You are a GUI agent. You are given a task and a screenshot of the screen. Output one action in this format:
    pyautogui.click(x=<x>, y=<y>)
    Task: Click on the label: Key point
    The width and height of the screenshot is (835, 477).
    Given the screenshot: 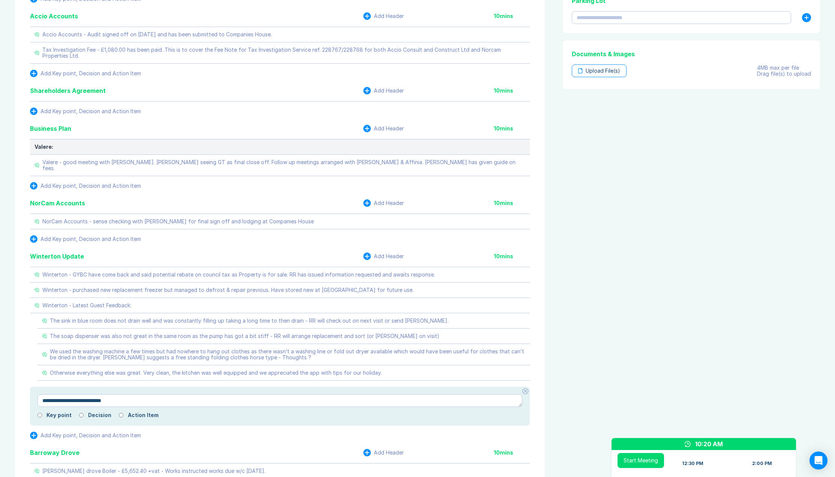 What is the action you would take?
    pyautogui.click(x=59, y=415)
    